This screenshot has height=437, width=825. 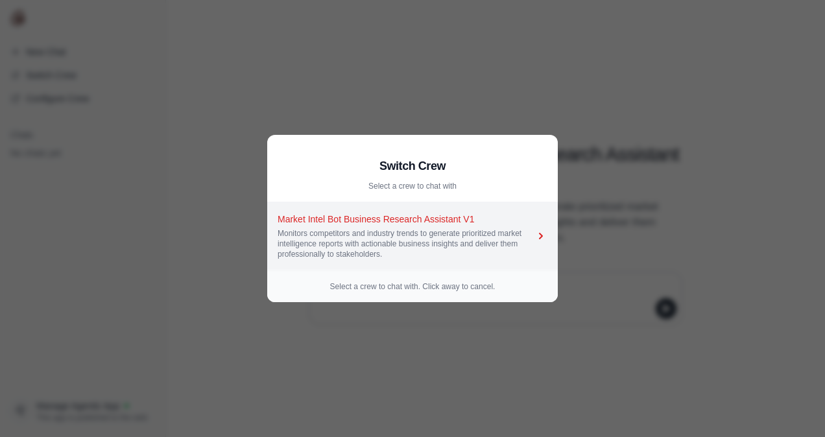 I want to click on a: Market Intel Bot Business Research Assistant V1 Monitors competitors and industry trends to gener..., so click(x=412, y=236).